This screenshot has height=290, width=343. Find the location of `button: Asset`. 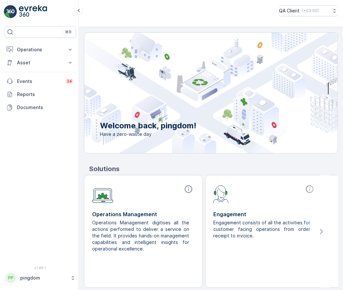

button: Asset is located at coordinates (40, 63).